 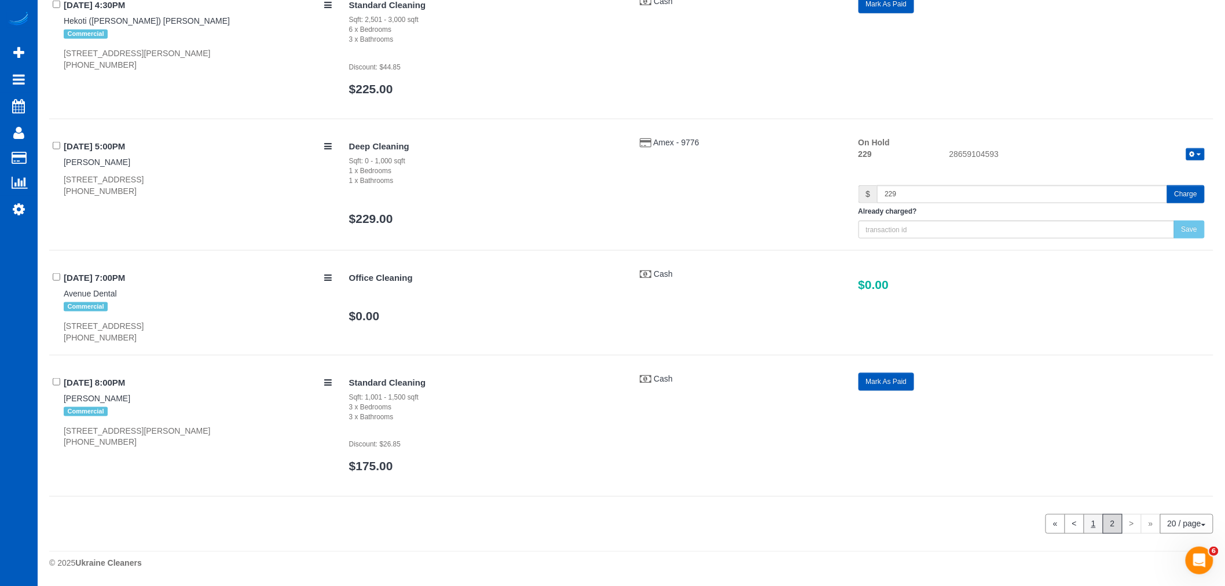 I want to click on a: Automaid Logo, so click(x=19, y=20).